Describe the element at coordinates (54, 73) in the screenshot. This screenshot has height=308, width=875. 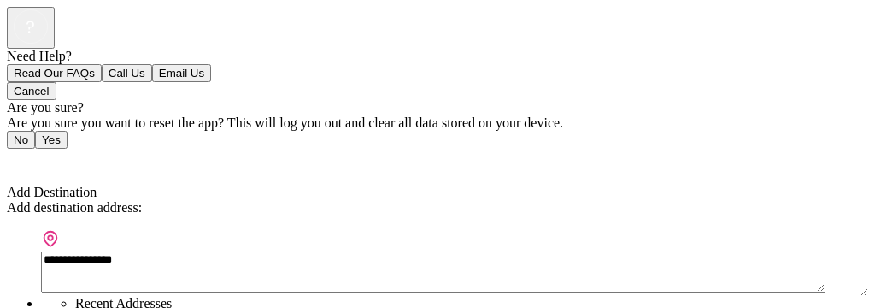
I see `button: Read Our FAQs` at that location.